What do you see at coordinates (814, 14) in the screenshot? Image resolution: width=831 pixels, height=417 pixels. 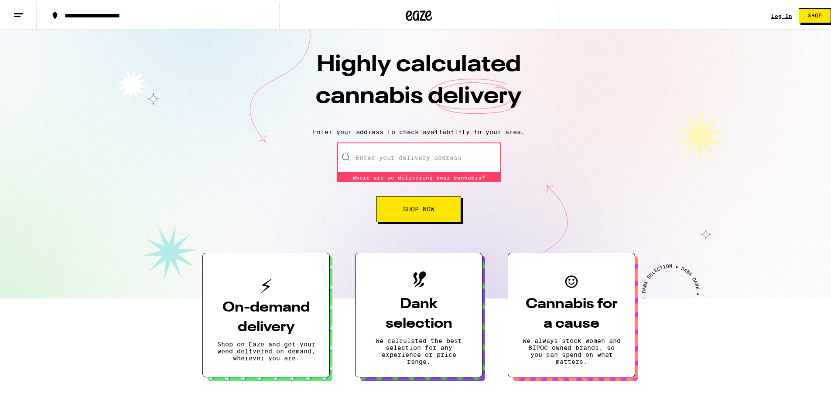 I see `button: Shop` at bounding box center [814, 14].